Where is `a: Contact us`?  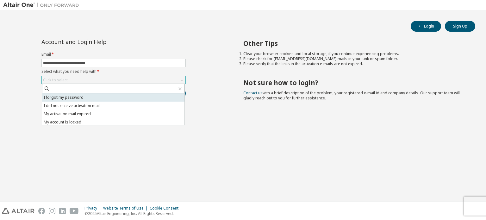 a: Contact us is located at coordinates (253, 93).